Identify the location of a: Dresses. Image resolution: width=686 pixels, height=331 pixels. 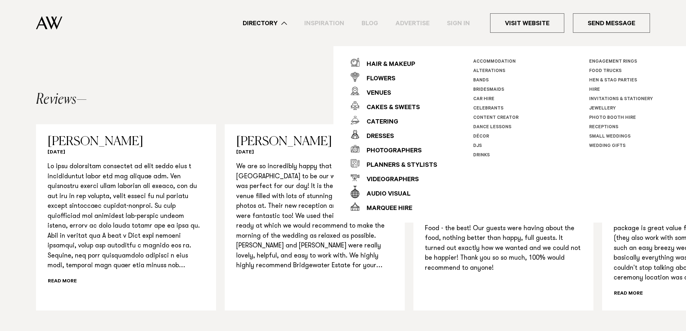
(394, 134).